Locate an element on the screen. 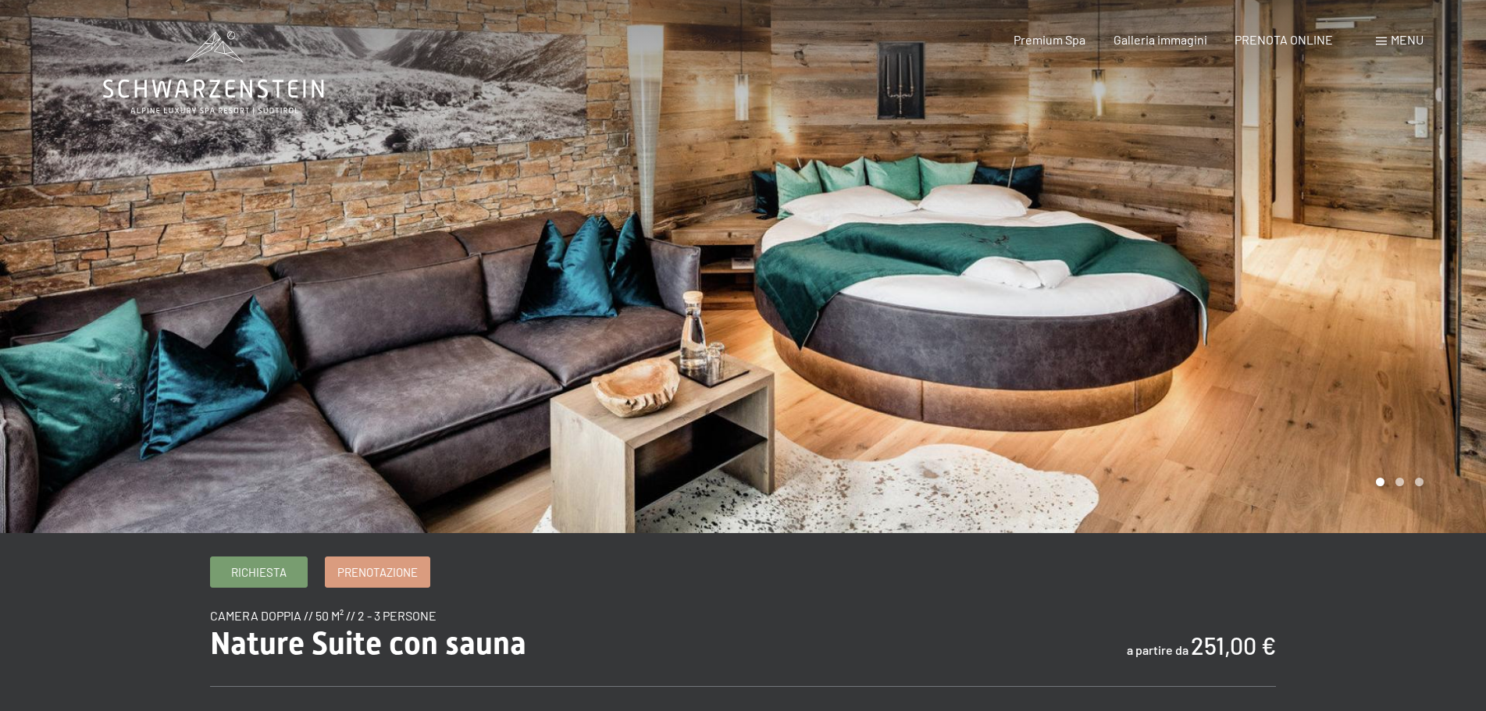 Image resolution: width=1486 pixels, height=711 pixels. a: Prenotazione is located at coordinates (377, 572).